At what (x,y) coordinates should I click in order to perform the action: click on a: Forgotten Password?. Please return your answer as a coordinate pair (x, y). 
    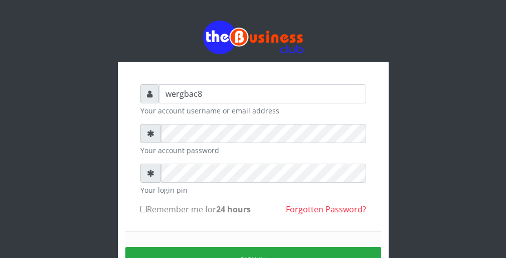
    Looking at the image, I should click on (326, 209).